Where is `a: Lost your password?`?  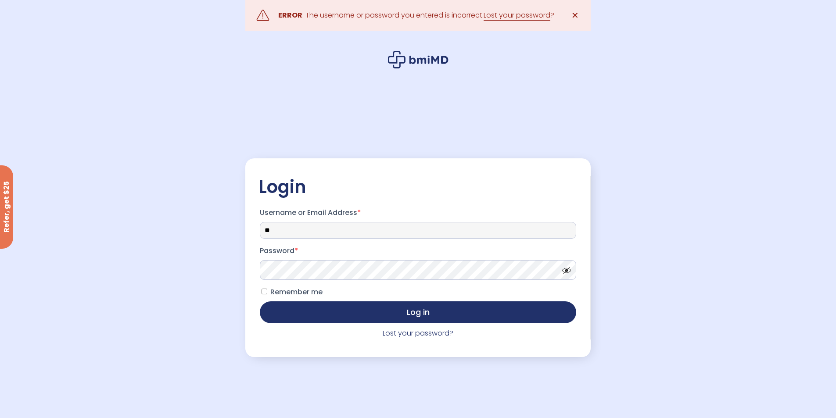
a: Lost your password? is located at coordinates (418, 333).